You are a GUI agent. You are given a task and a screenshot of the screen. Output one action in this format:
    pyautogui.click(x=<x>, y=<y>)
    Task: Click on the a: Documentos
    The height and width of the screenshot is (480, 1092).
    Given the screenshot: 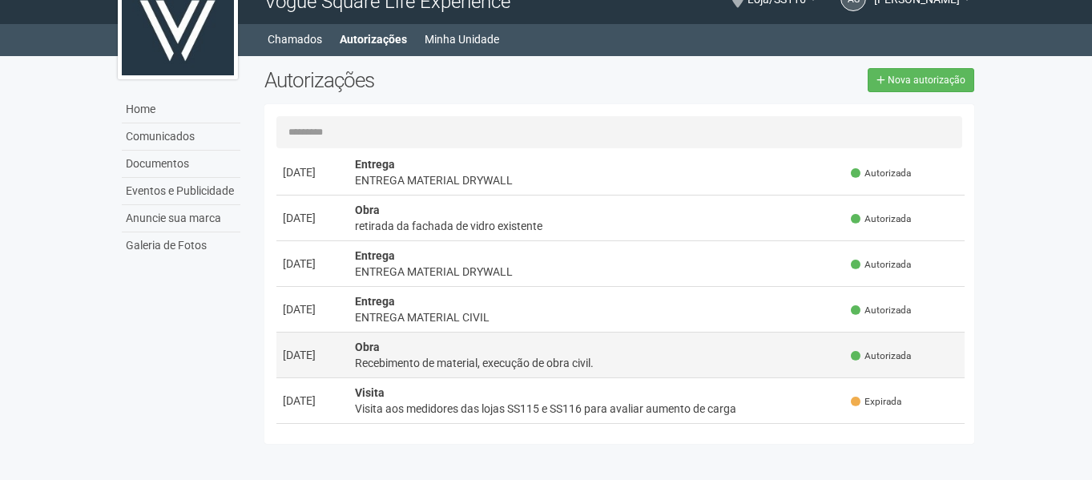 What is the action you would take?
    pyautogui.click(x=181, y=164)
    